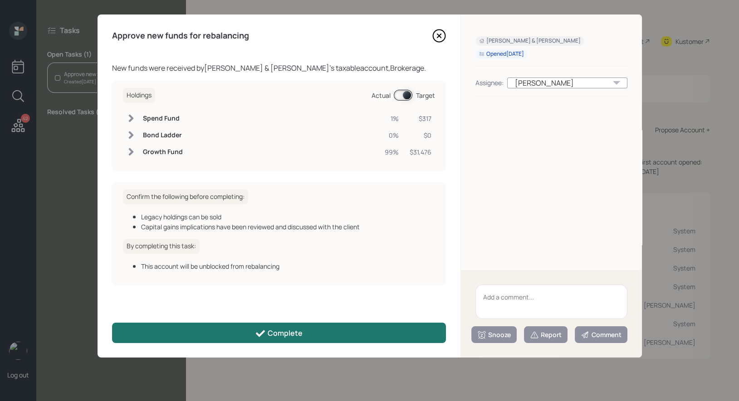 The width and height of the screenshot is (739, 401). Describe the element at coordinates (391, 135) in the screenshot. I see `div: 0%` at that location.